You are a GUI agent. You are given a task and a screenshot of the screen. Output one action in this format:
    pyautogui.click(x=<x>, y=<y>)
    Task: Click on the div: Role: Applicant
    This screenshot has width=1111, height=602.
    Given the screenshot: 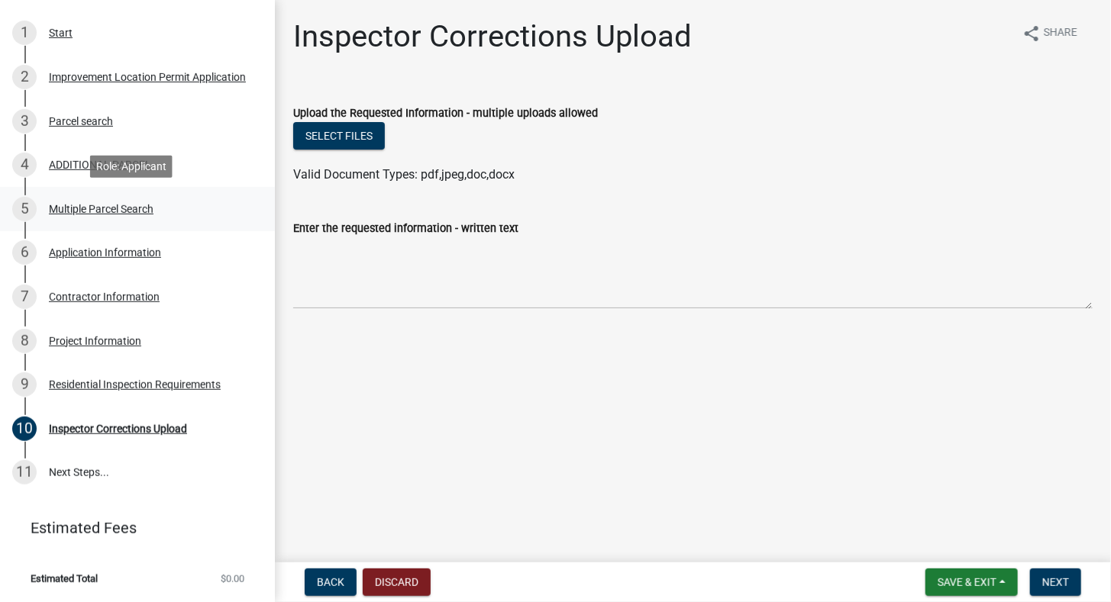 What is the action you would take?
    pyautogui.click(x=131, y=166)
    